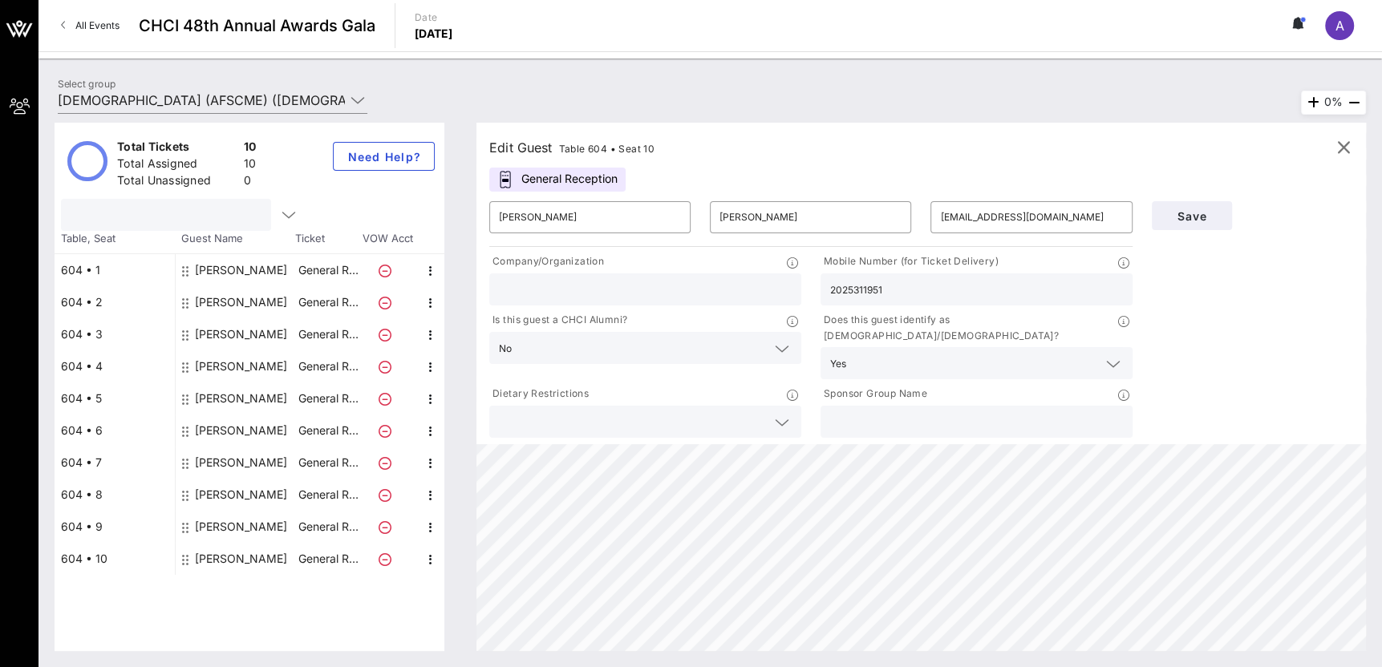 The image size is (1382, 667). What do you see at coordinates (1191, 216) in the screenshot?
I see `button: Save` at bounding box center [1191, 216].